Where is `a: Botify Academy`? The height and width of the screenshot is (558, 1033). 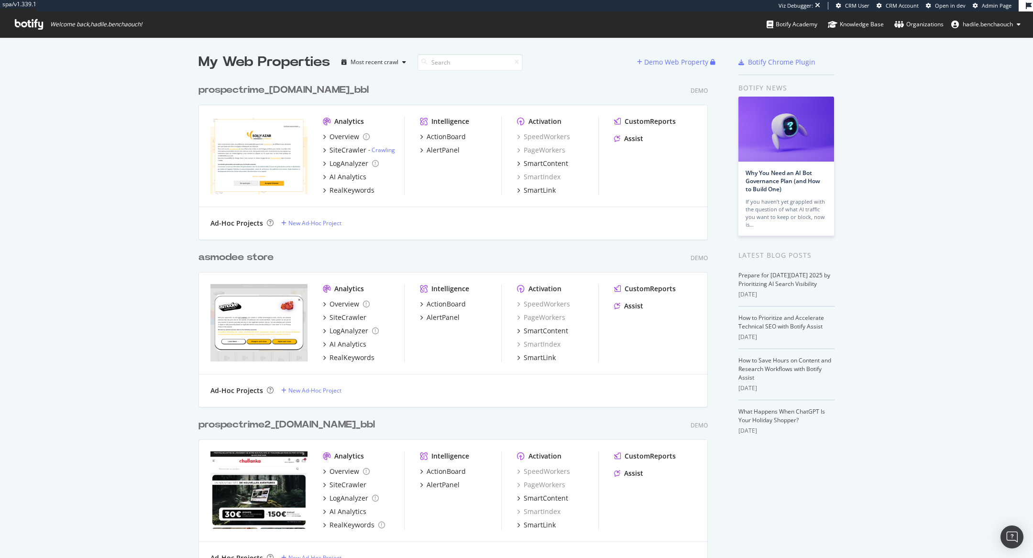 a: Botify Academy is located at coordinates (792, 24).